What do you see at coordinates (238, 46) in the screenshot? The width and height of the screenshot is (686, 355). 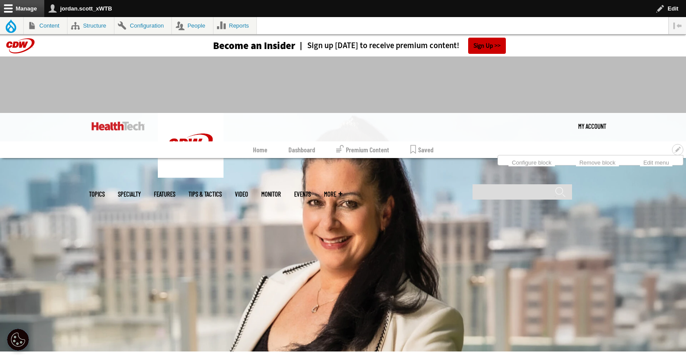 I see `a: Become an Insider` at bounding box center [238, 46].